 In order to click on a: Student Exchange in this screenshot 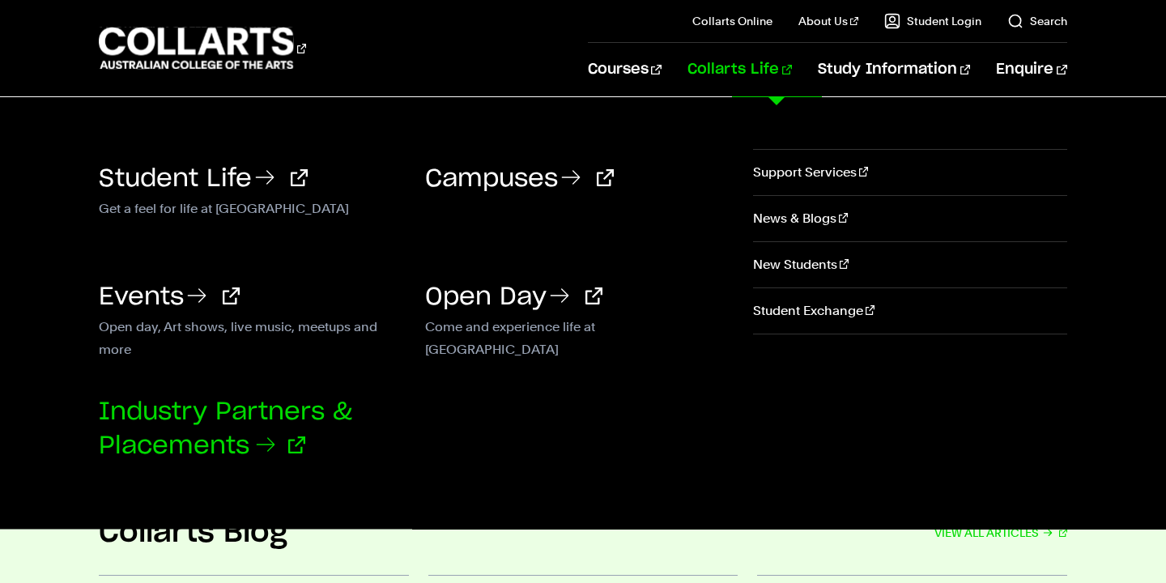, I will do `click(910, 311)`.